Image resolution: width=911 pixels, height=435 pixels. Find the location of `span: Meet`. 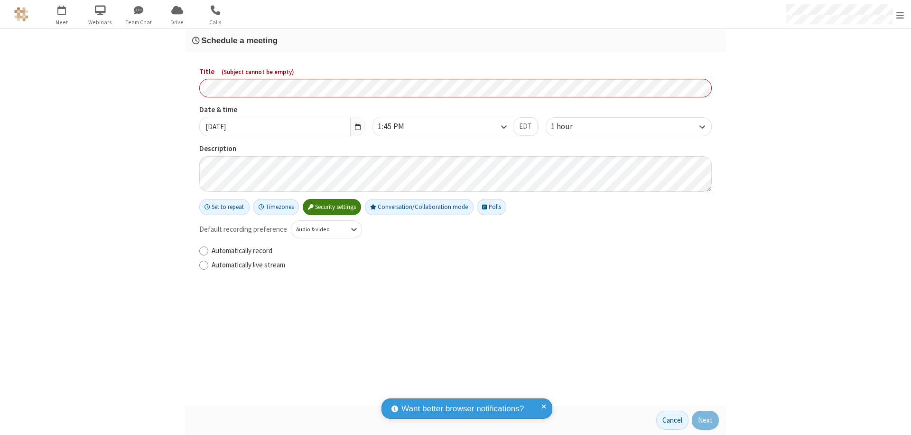

span: Meet is located at coordinates (62, 22).